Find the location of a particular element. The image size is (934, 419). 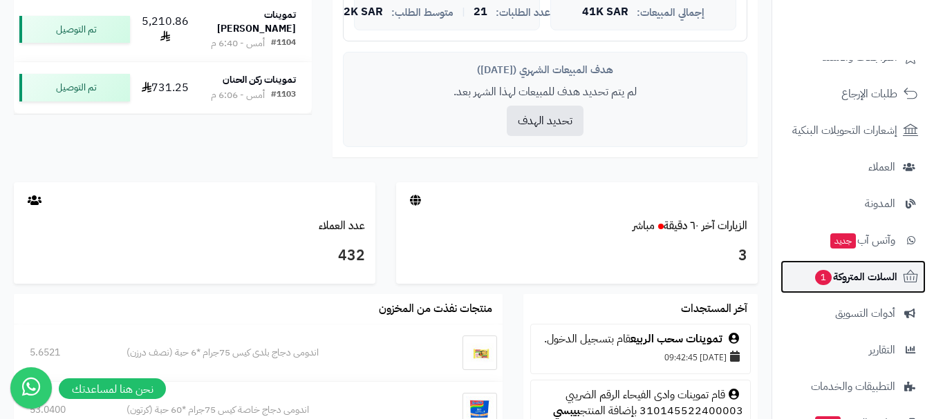

a: أدوات التسويق is located at coordinates (853, 314).